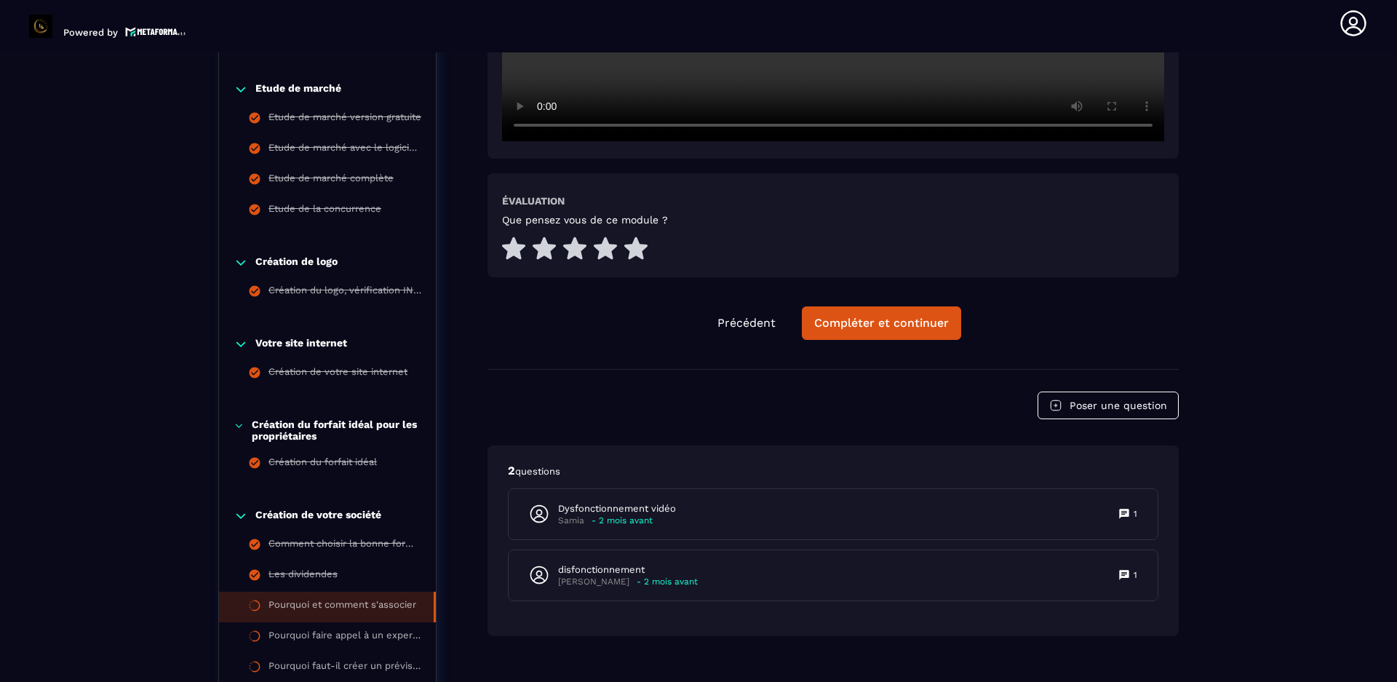 The image size is (1397, 682). Describe the element at coordinates (298, 90) in the screenshot. I see `p: Etude de marché` at that location.